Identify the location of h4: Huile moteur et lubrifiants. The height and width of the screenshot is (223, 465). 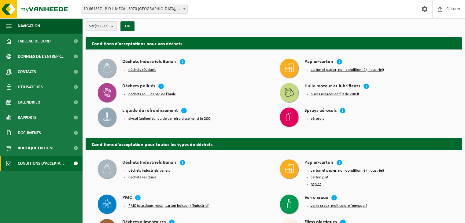
(332, 87).